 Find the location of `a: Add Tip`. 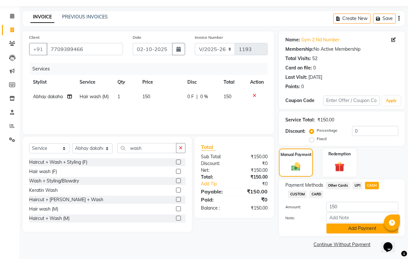

a: Add Tip is located at coordinates (218, 184).